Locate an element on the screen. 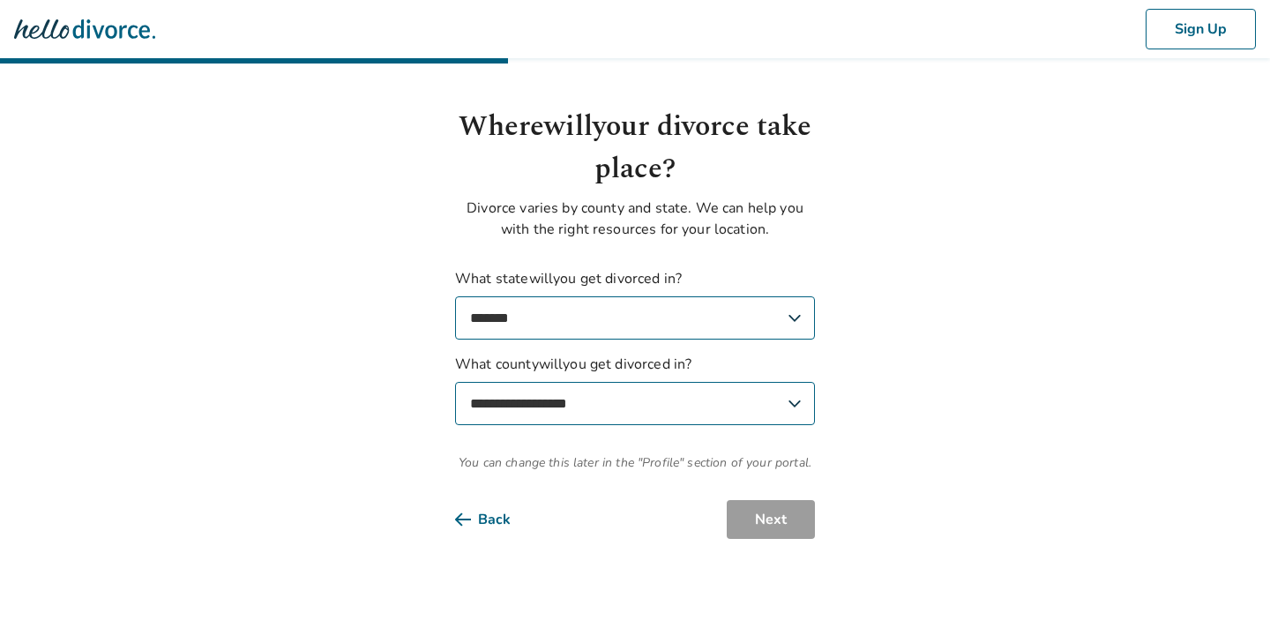 Image resolution: width=1270 pixels, height=628 pixels. p: Divorce varies by county and state. We can help you with the right resources for your location. is located at coordinates (635, 219).